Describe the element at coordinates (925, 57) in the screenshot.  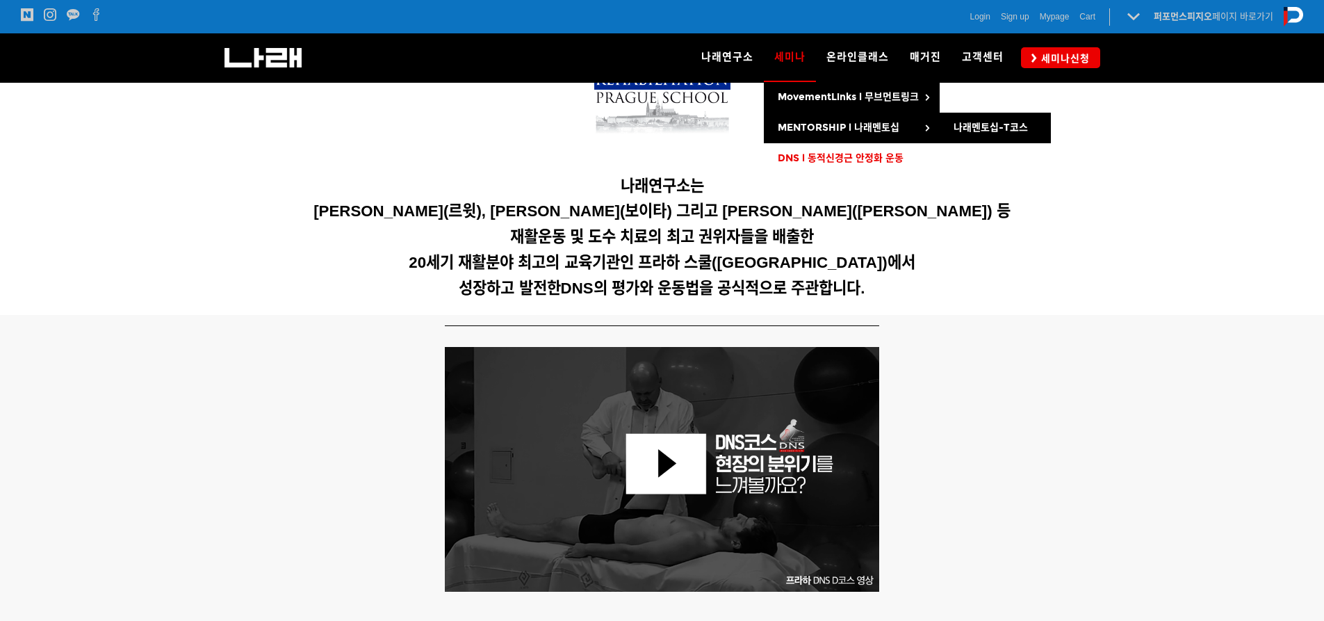
I see `span: 매거진` at that location.